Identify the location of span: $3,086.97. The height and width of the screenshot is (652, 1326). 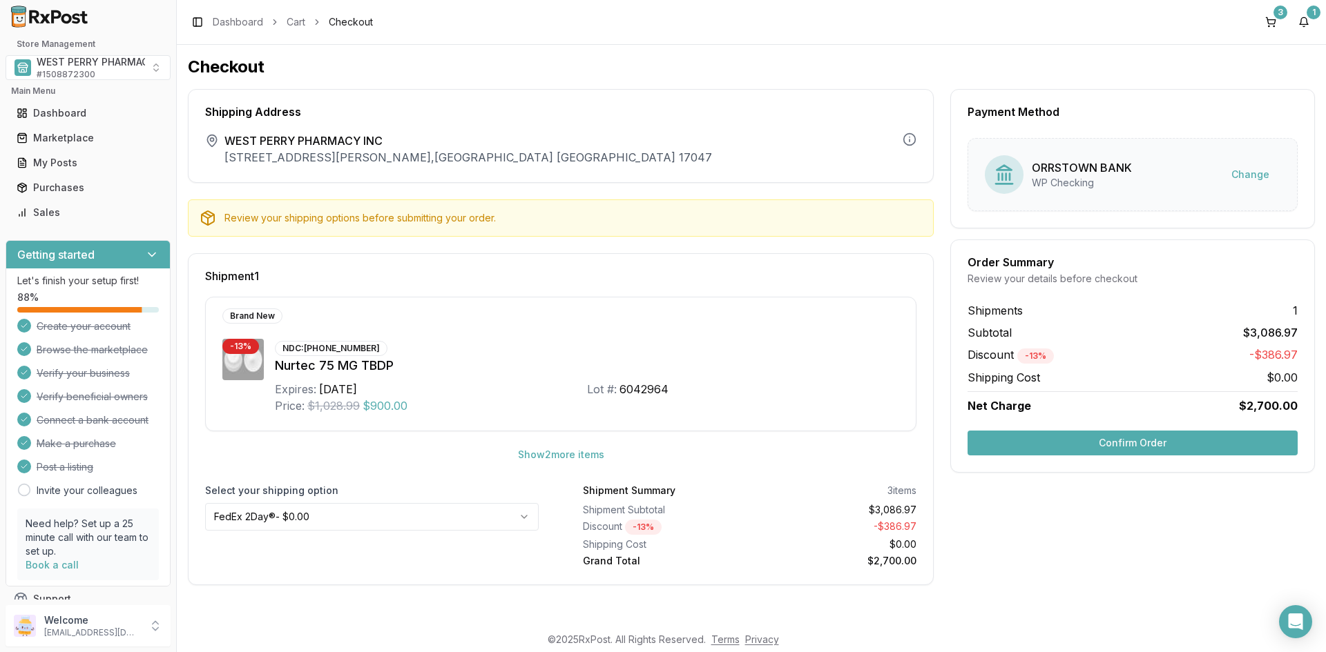
(1270, 333).